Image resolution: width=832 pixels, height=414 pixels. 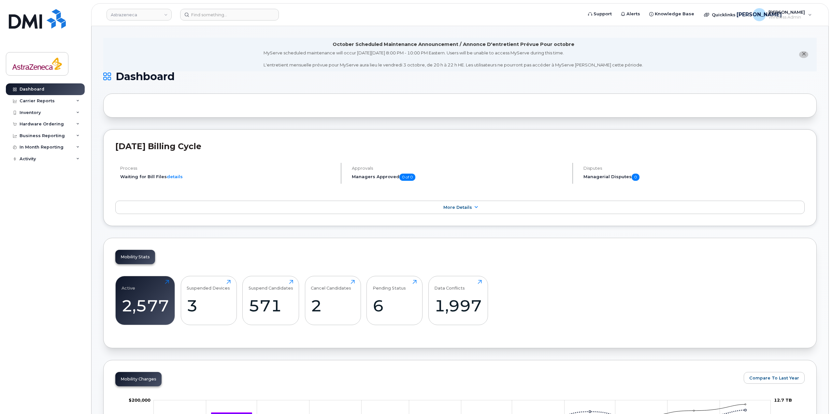 What do you see at coordinates (450, 285) in the screenshot?
I see `div: Data Conflicts` at bounding box center [450, 285].